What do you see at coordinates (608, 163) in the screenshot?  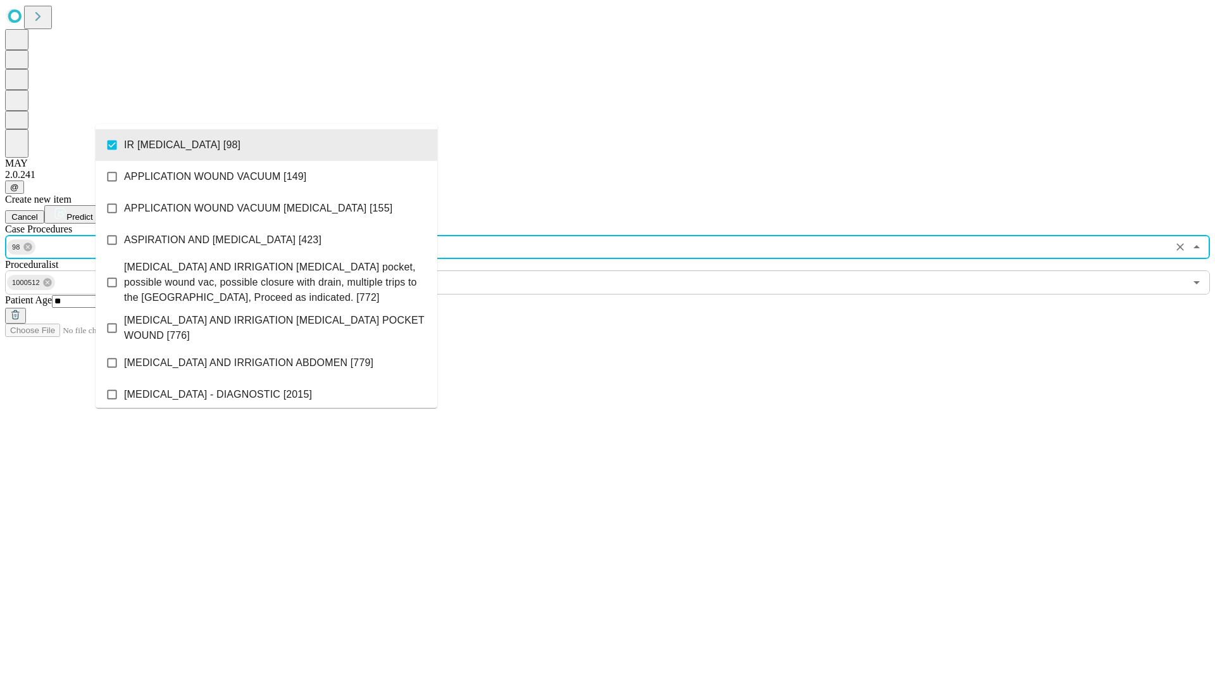 I see `div: MAY` at bounding box center [608, 163].